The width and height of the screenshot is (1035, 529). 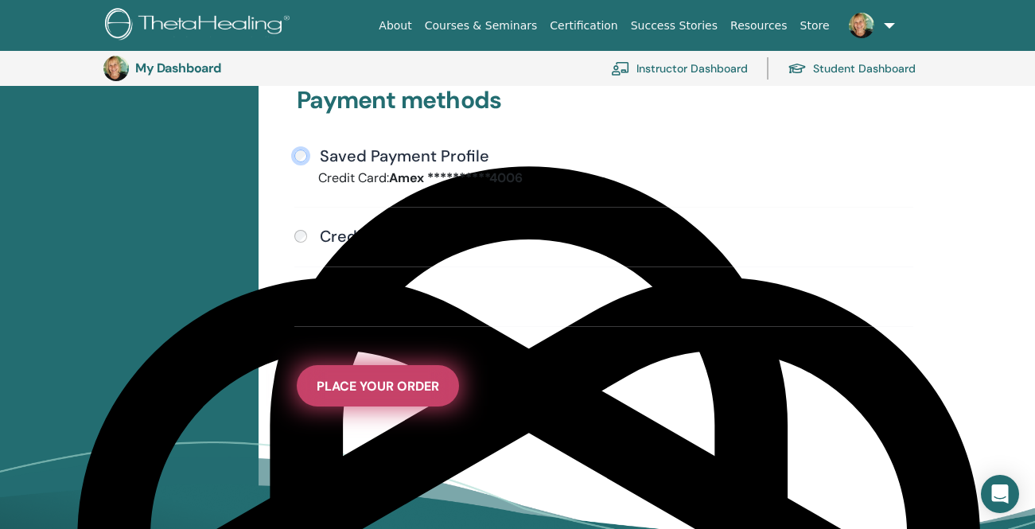 What do you see at coordinates (455, 178) in the screenshot?
I see `div: Credit Card:` at bounding box center [455, 178].